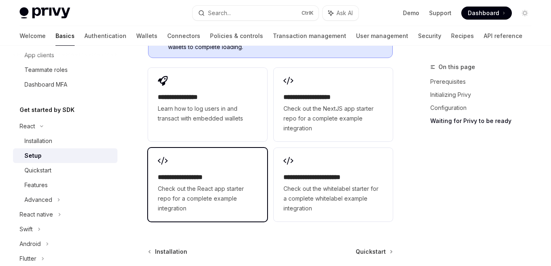  What do you see at coordinates (345, 13) in the screenshot?
I see `span: Ask AI` at bounding box center [345, 13].